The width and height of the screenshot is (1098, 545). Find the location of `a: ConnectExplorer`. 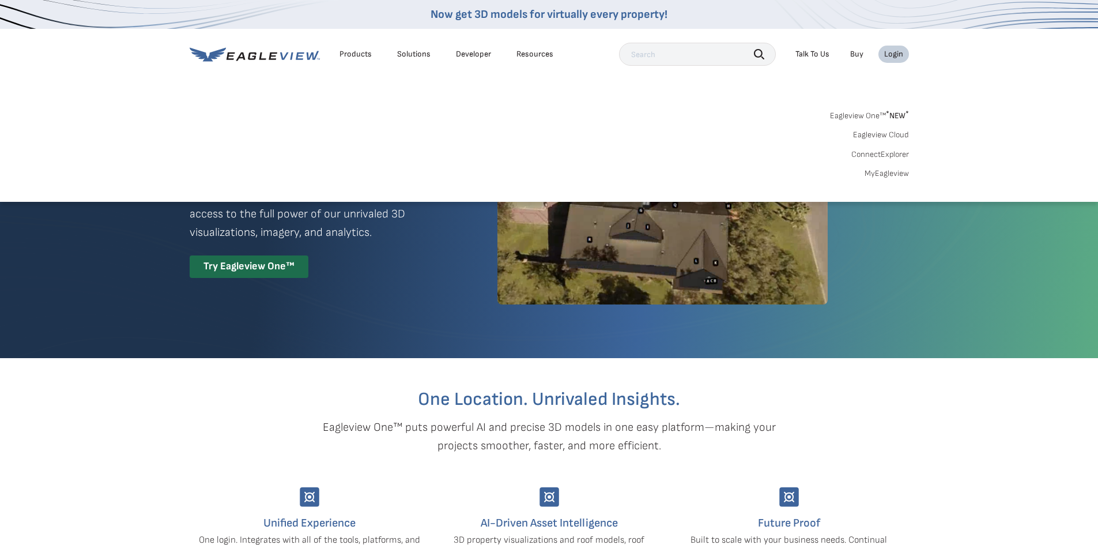

a: ConnectExplorer is located at coordinates (881, 155).